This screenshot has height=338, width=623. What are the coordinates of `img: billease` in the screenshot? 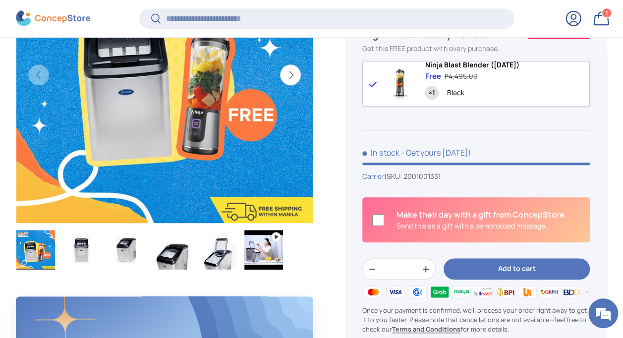 It's located at (483, 292).